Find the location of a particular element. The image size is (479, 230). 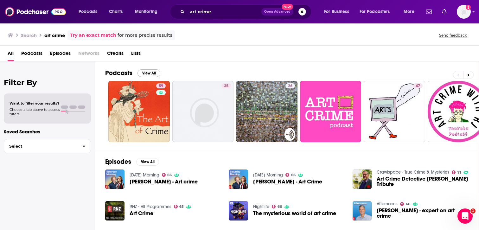

a: Episodes is located at coordinates (60, 54).